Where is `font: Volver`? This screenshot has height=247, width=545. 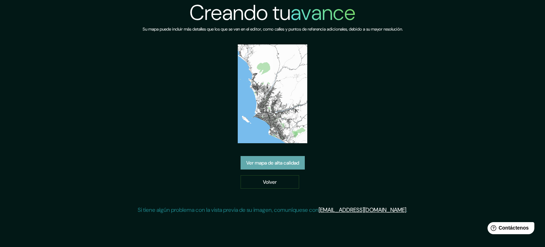
font: Volver is located at coordinates (270, 182).